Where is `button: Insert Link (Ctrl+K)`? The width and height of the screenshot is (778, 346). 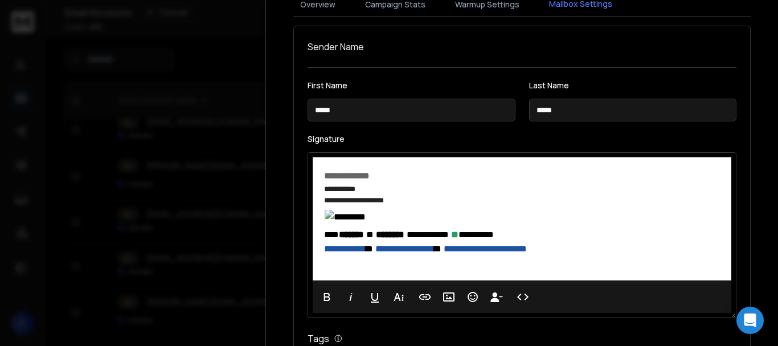
button: Insert Link (Ctrl+K) is located at coordinates (425, 297).